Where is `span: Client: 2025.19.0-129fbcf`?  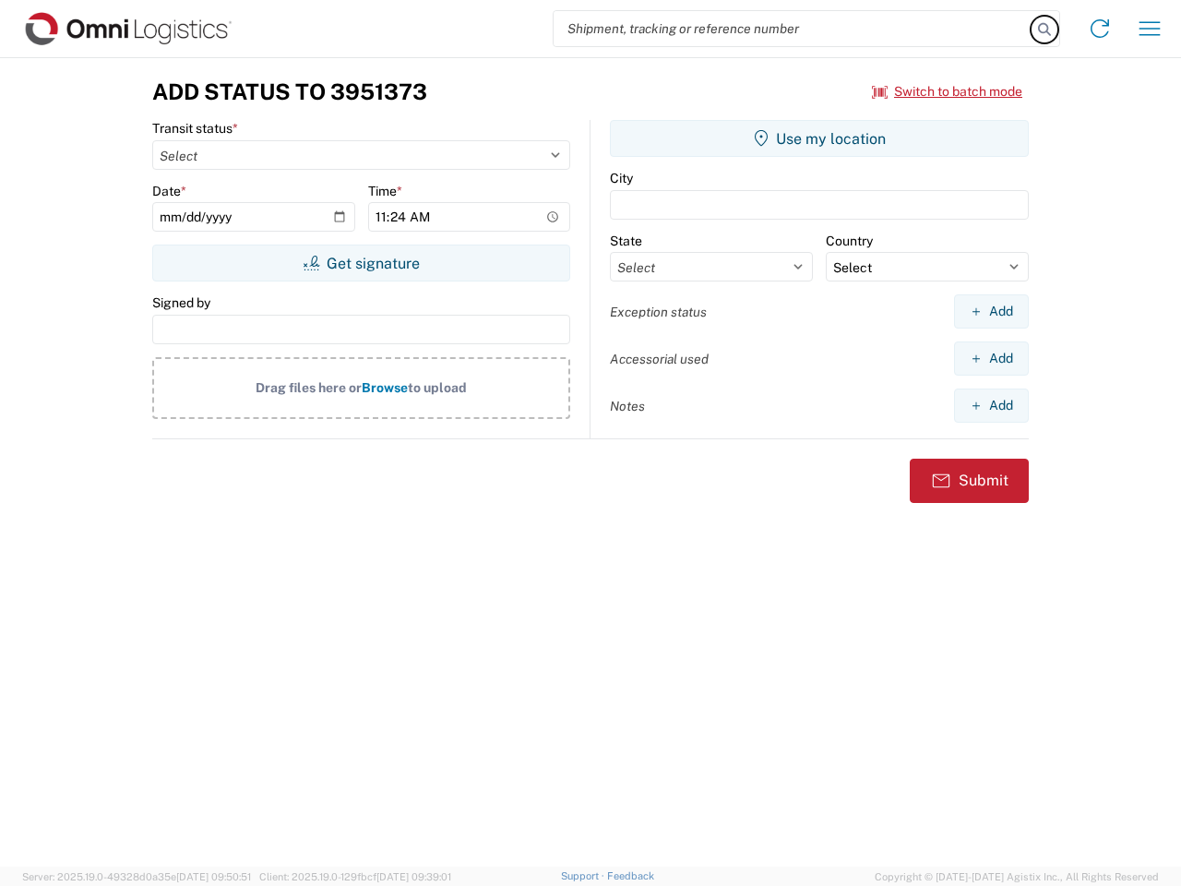
span: Client: 2025.19.0-129fbcf is located at coordinates (355, 877).